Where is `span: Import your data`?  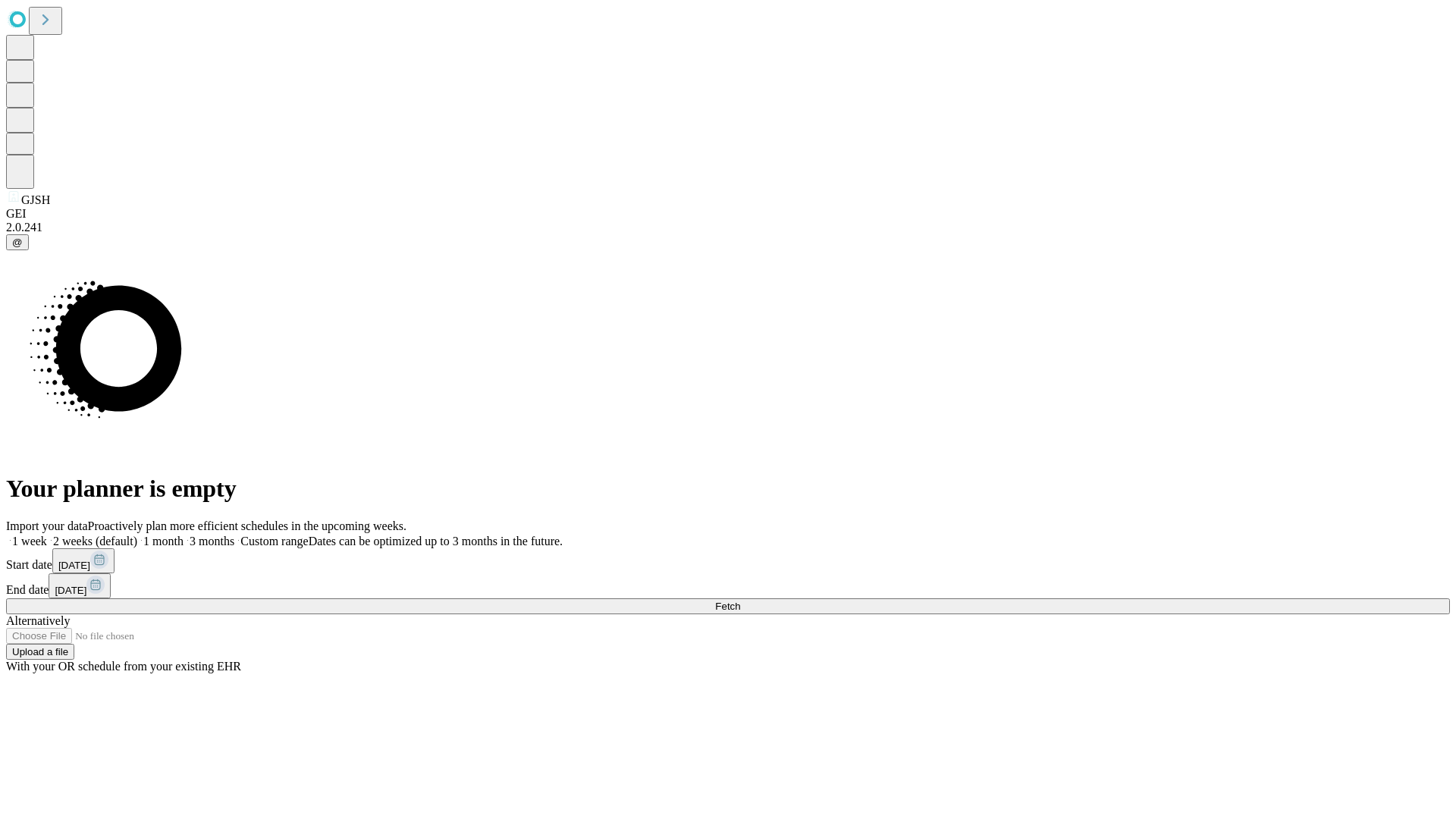 span: Import your data is located at coordinates (47, 526).